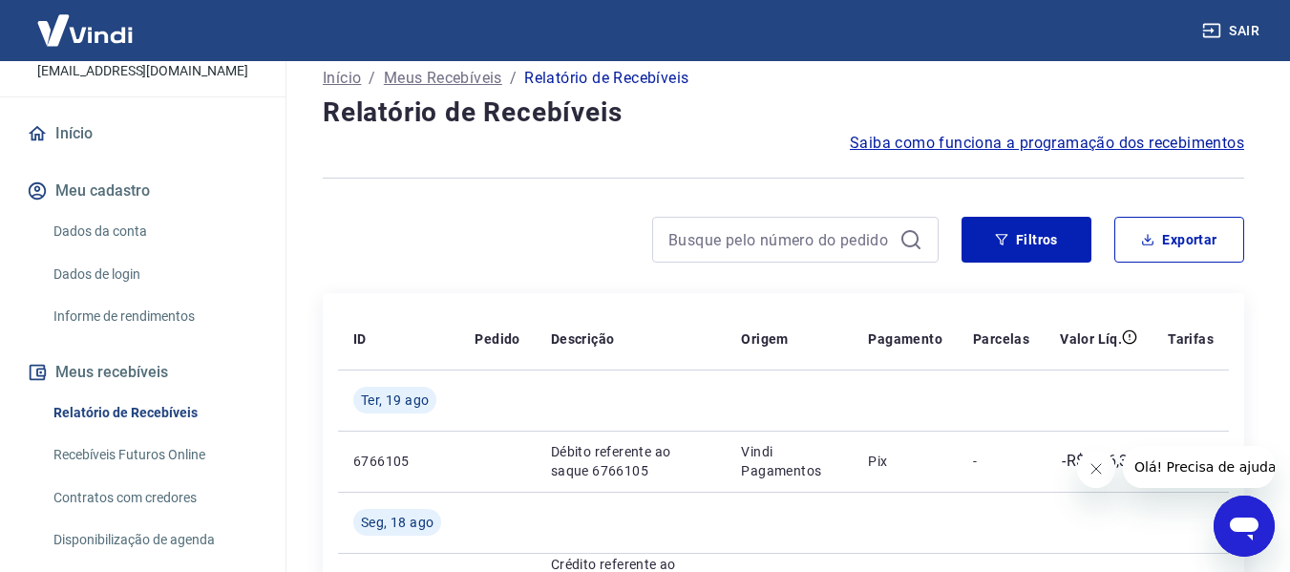  Describe the element at coordinates (1046, 143) in the screenshot. I see `span: Saiba como funciona a programação dos recebimentos` at that location.